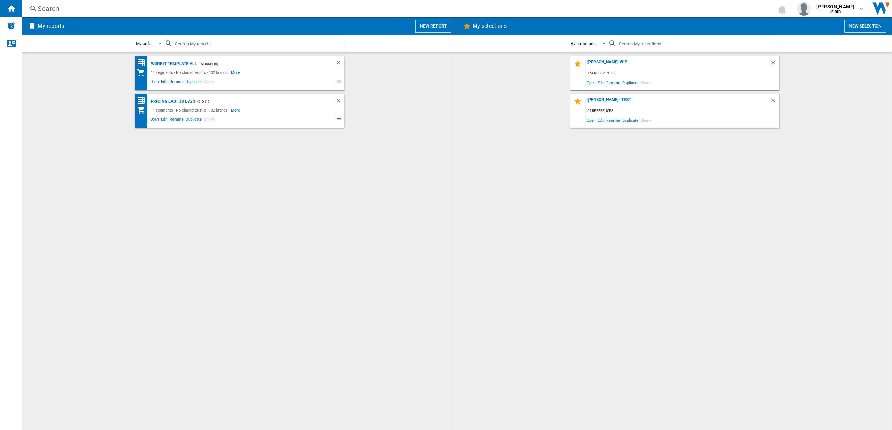 The image size is (892, 430). I want to click on div: 54 references, so click(682, 111).